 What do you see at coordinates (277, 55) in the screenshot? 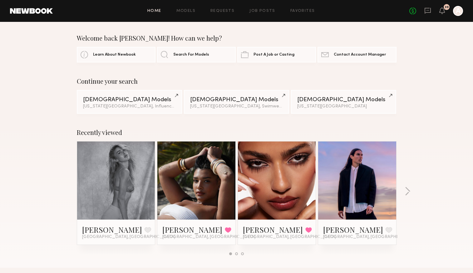
I see `a: Post A Job or Casting` at bounding box center [277, 55].